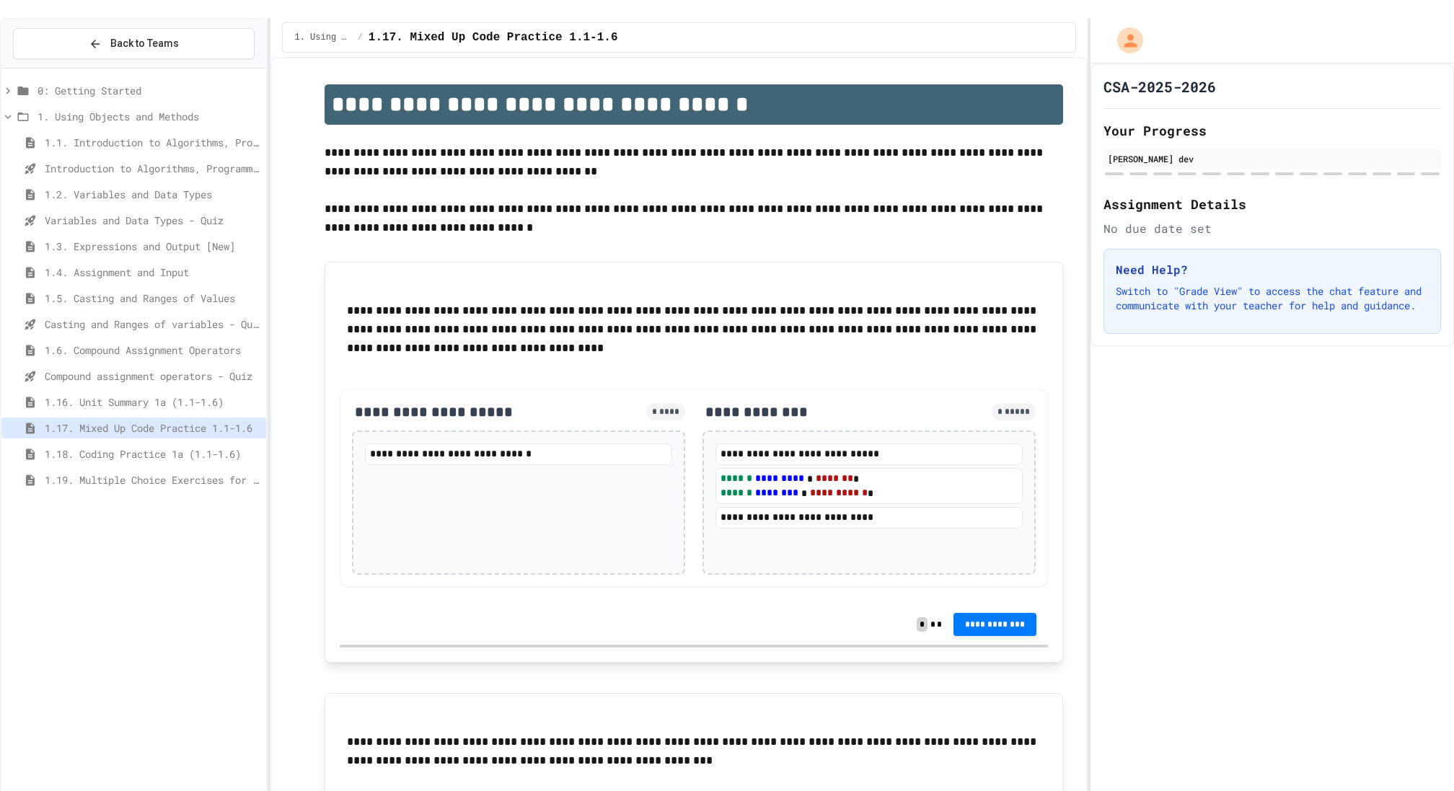 The width and height of the screenshot is (1454, 791). Describe the element at coordinates (1272, 299) in the screenshot. I see `p: Switch to "Grade View" to access the chat feature and communicate with your teacher for help and ...` at that location.